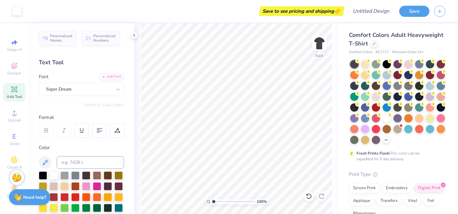 The image size is (458, 214). Describe the element at coordinates (35, 197) in the screenshot. I see `strong: Need help?` at that location.